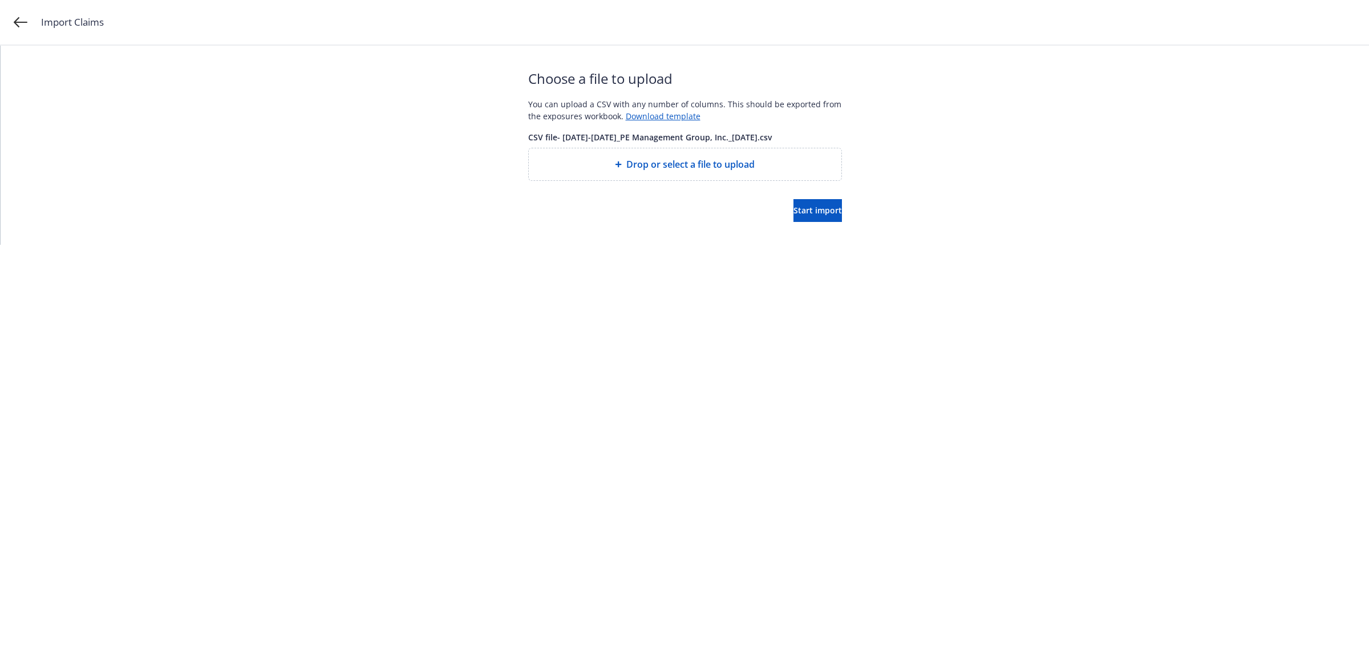  I want to click on button: Start import, so click(818, 211).